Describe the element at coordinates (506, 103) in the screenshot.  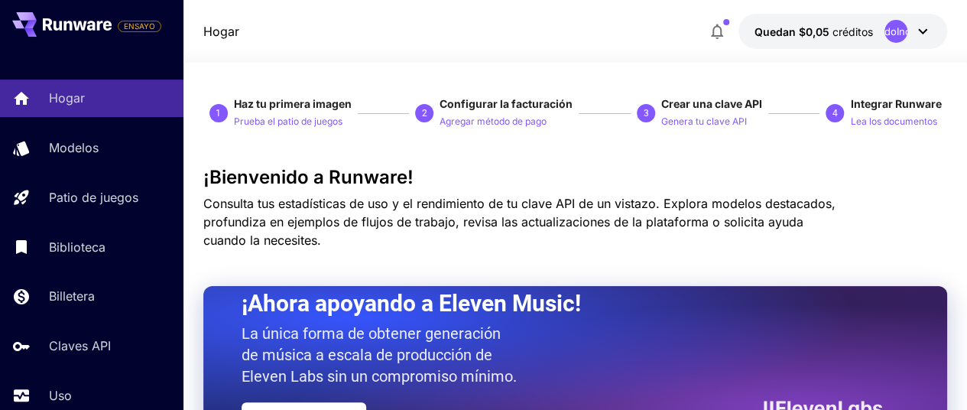
I see `font: Configurar la facturación` at that location.